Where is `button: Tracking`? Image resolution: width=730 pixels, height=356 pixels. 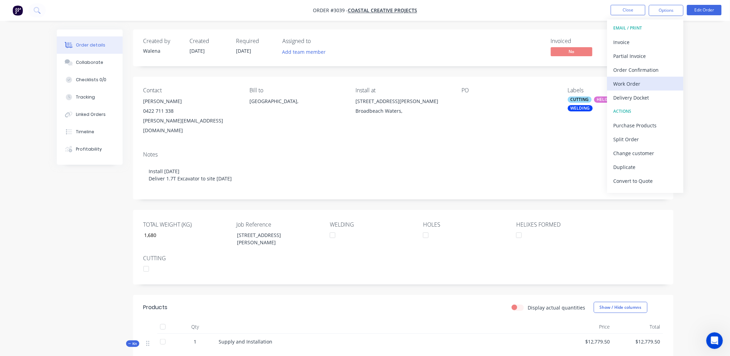
button: Tracking is located at coordinates (90, 97).